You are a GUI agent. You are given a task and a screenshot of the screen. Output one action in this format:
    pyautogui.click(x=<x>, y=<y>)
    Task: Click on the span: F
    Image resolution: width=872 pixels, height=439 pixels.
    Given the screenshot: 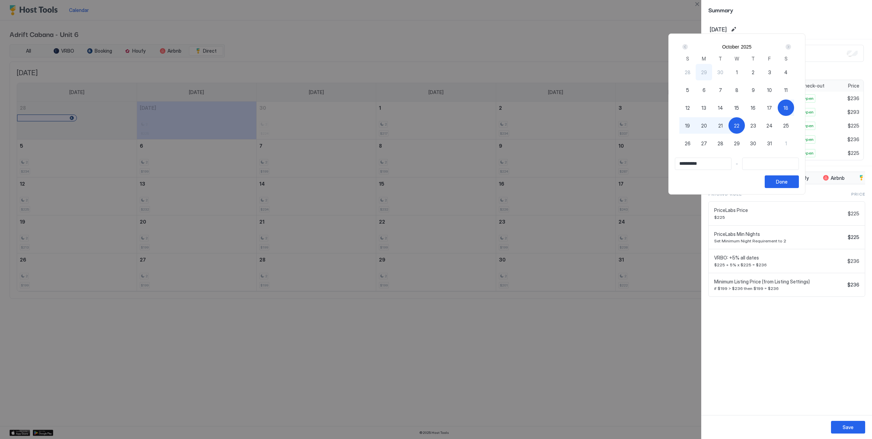 What is the action you would take?
    pyautogui.click(x=770, y=58)
    